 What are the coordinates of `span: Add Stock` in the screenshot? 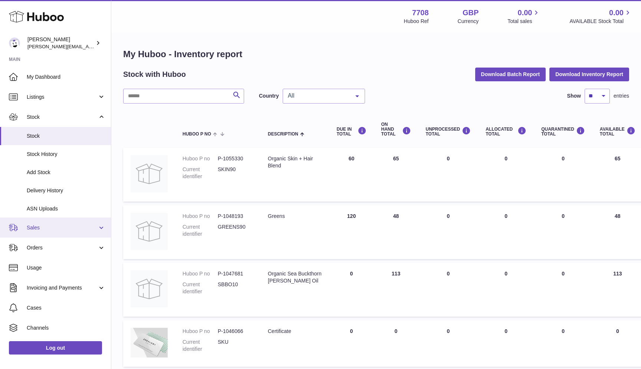 It's located at (66, 172).